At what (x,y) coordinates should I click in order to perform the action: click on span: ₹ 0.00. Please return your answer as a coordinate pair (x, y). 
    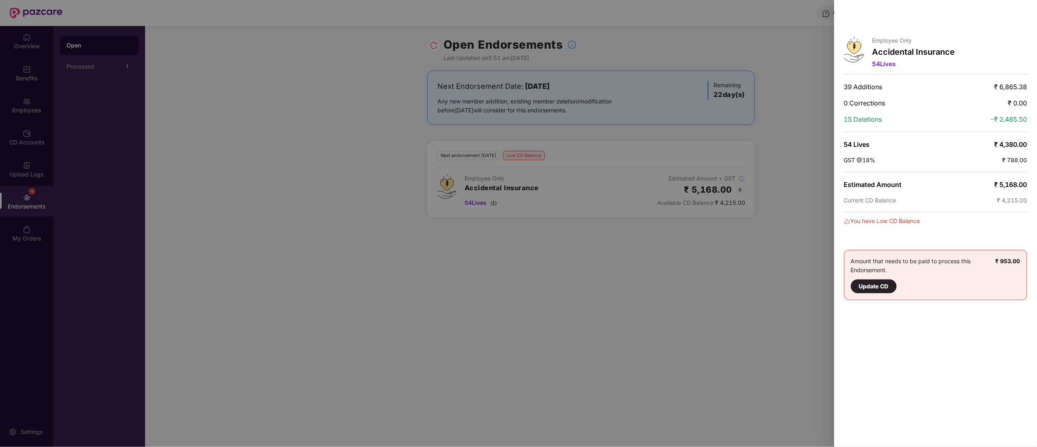
    Looking at the image, I should click on (1017, 103).